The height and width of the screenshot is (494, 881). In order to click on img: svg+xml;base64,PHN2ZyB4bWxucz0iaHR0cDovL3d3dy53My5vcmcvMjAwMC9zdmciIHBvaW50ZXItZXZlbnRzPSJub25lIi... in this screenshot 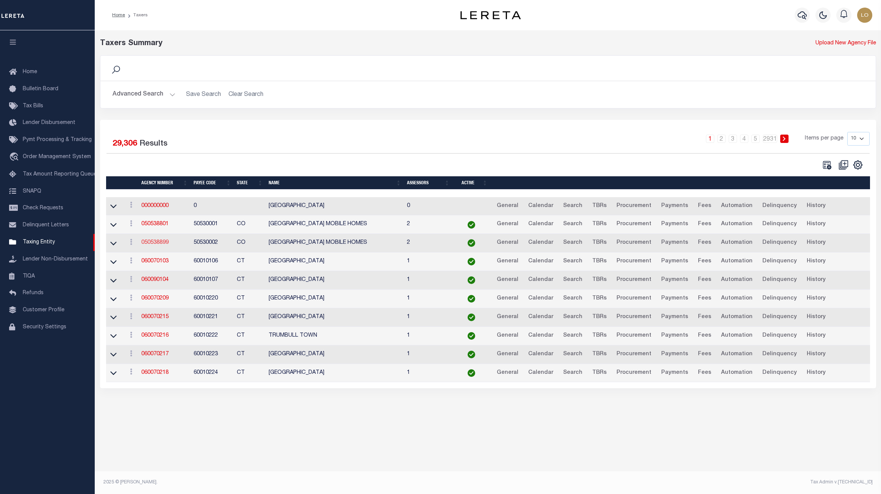, I will do `click(864, 15)`.